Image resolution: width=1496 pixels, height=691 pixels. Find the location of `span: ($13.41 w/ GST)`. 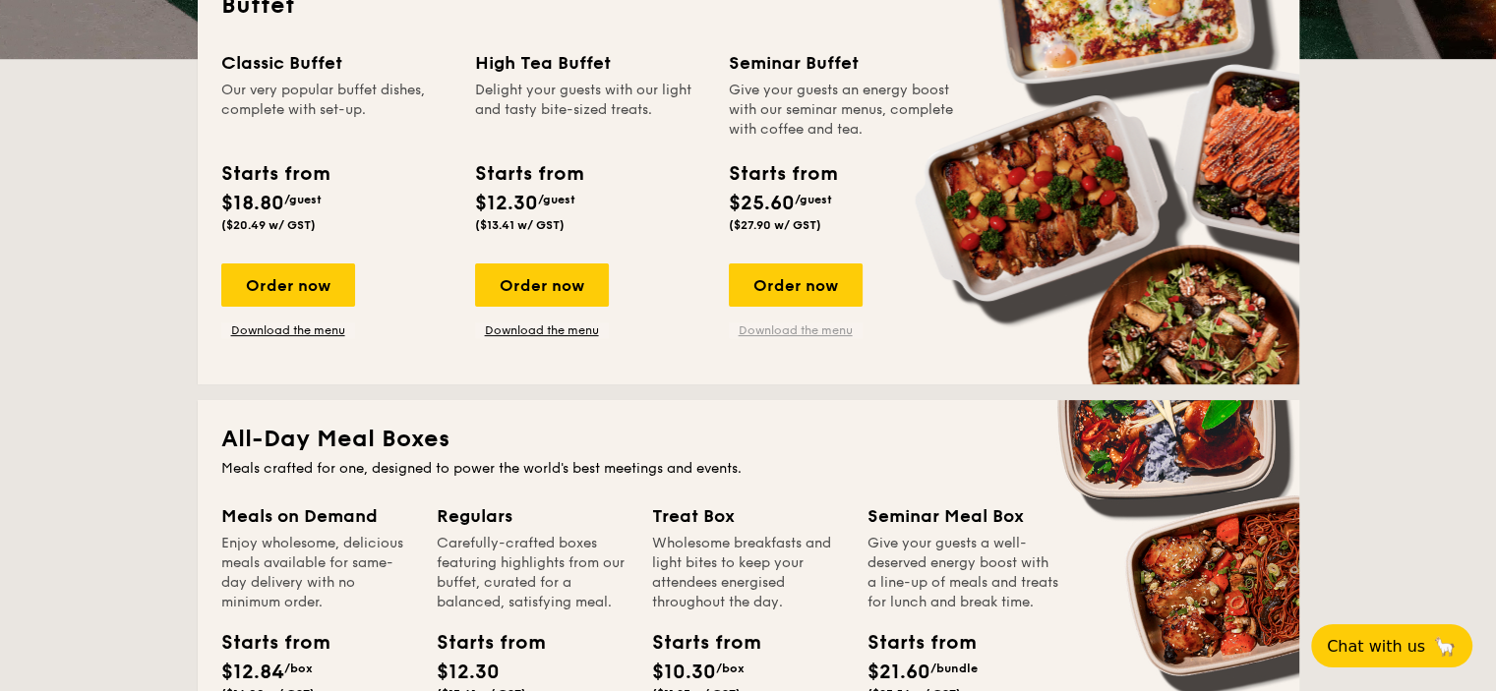

span: ($13.41 w/ GST) is located at coordinates (519, 225).